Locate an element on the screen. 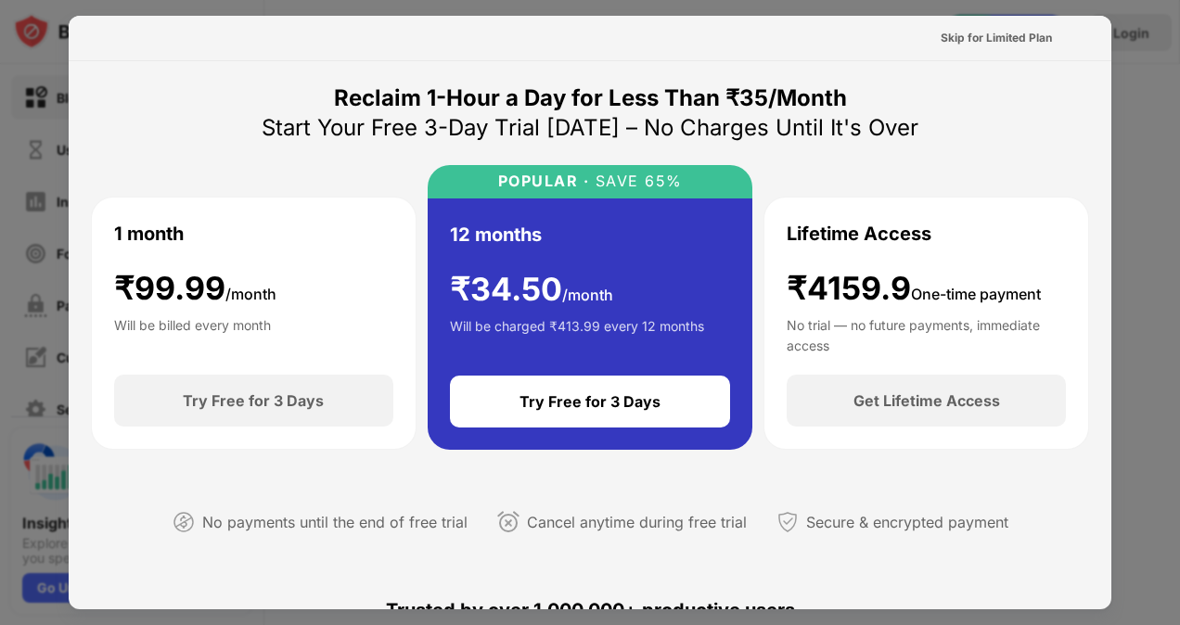 The height and width of the screenshot is (625, 1180). img: secured-payment is located at coordinates (788, 522).